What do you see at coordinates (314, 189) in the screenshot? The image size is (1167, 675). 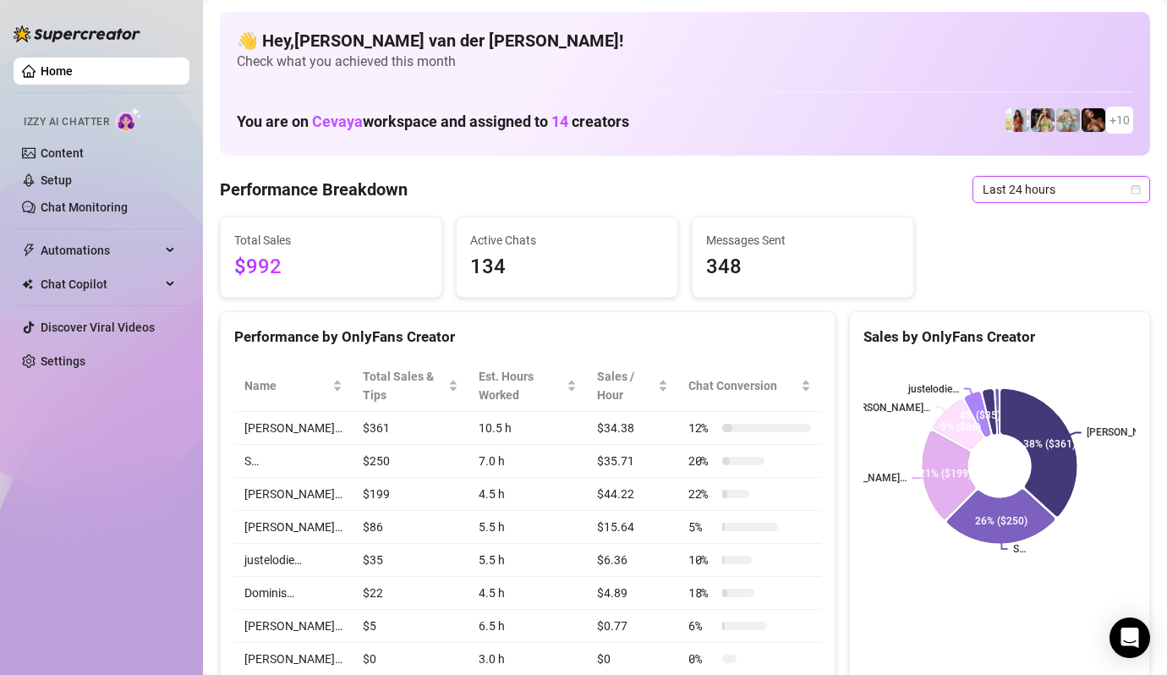 I see `h4: Performance Breakdown` at bounding box center [314, 189].